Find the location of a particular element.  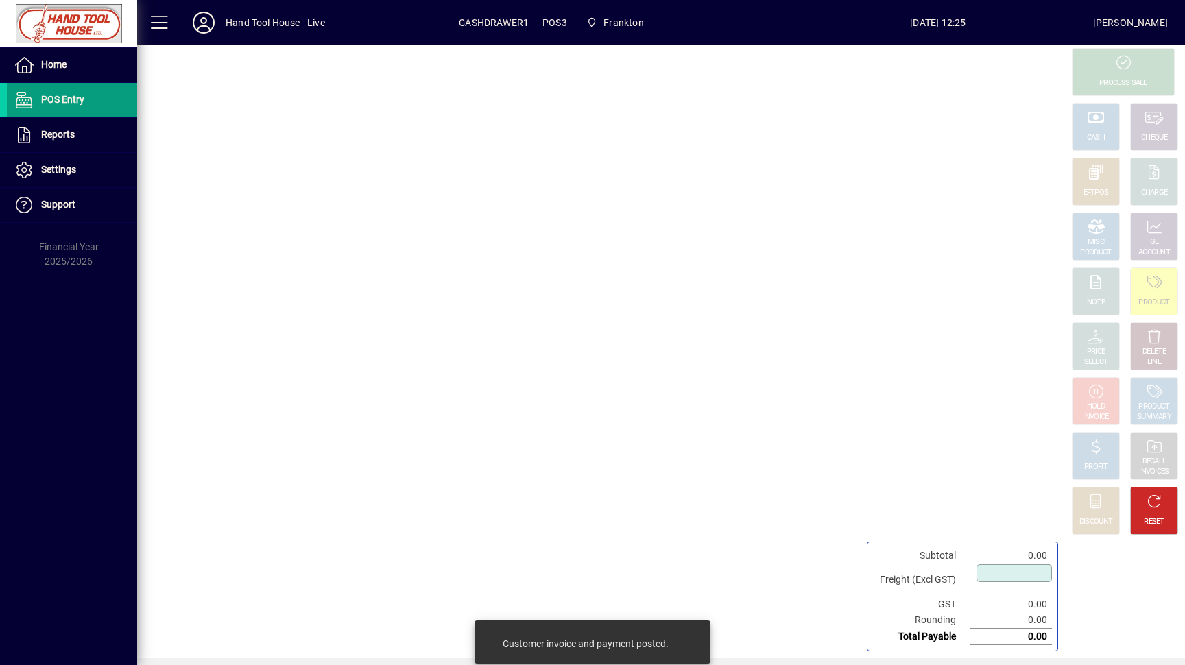

div: SELECT is located at coordinates (1096, 362).